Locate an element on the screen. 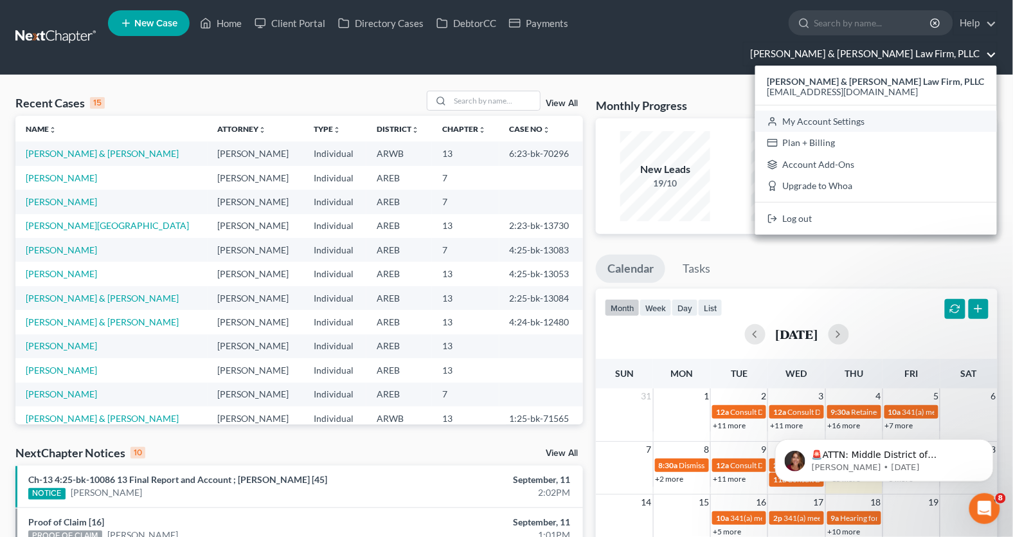  div: message notification from Katie, 1d ago. 🚨ATTN: Middle District of Florida The court has added a ... is located at coordinates (129, 48).